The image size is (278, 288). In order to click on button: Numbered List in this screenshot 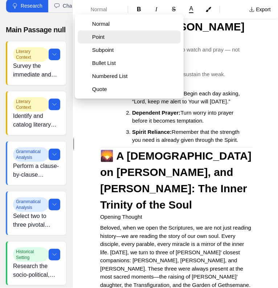, I will do `click(129, 76)`.